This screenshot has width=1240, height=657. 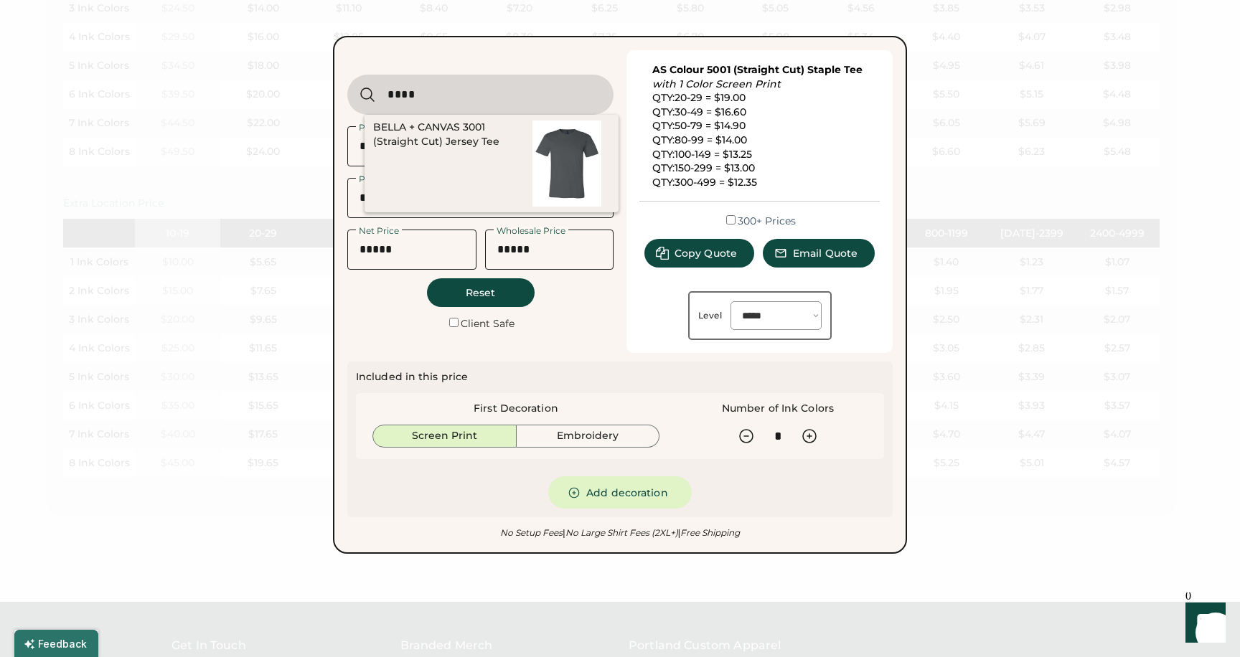 What do you see at coordinates (481, 293) in the screenshot?
I see `button: Reset` at bounding box center [481, 293].